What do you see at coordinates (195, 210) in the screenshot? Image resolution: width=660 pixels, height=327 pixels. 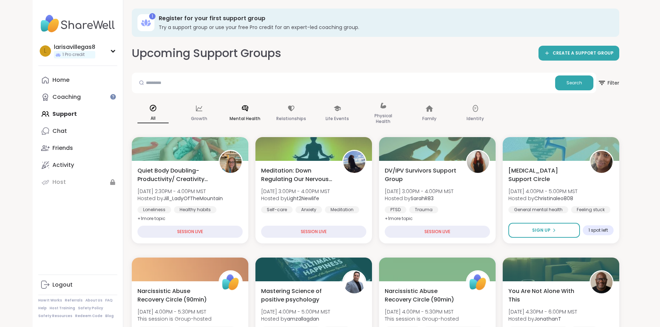 I see `div: Healthy habits` at bounding box center [195, 210].